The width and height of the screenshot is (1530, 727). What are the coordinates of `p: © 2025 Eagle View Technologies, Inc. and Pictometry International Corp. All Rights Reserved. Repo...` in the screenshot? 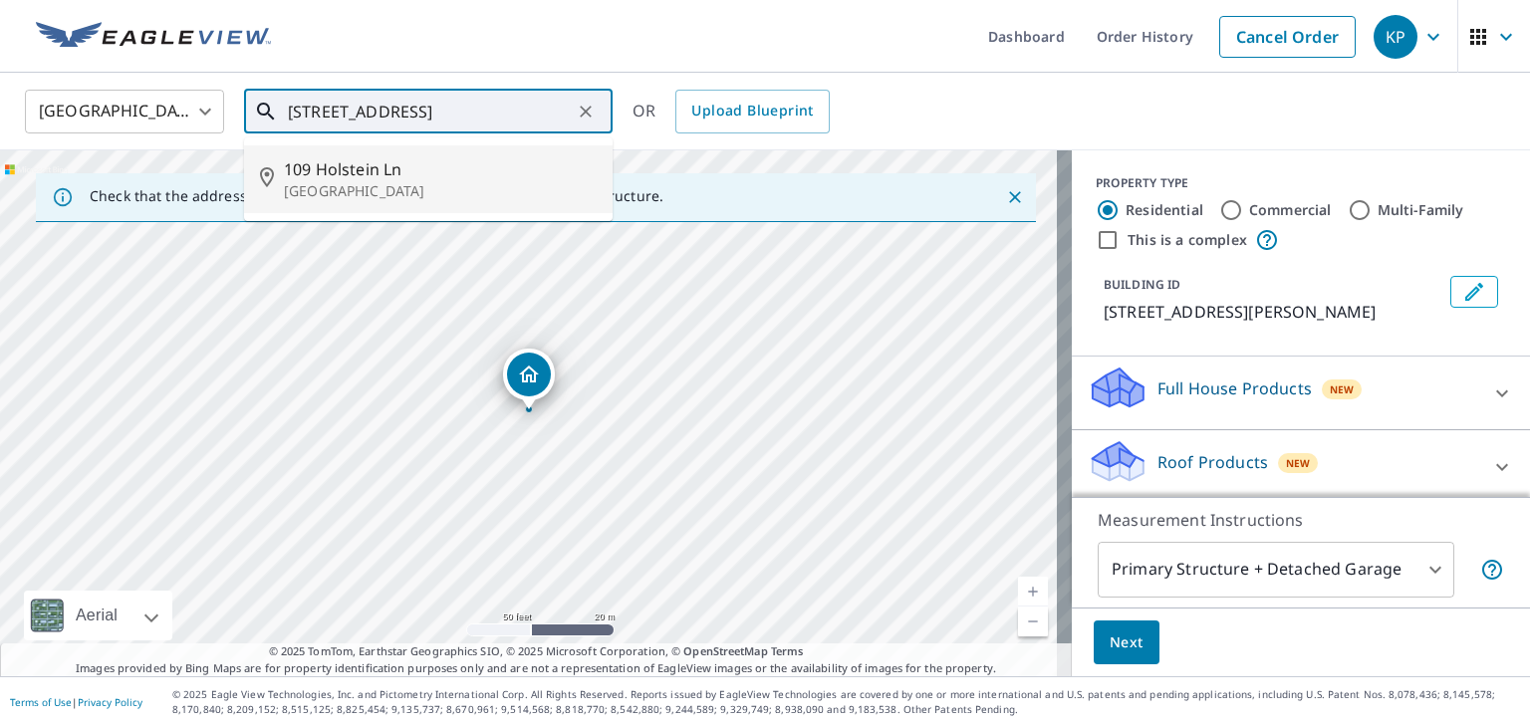 It's located at (846, 702).